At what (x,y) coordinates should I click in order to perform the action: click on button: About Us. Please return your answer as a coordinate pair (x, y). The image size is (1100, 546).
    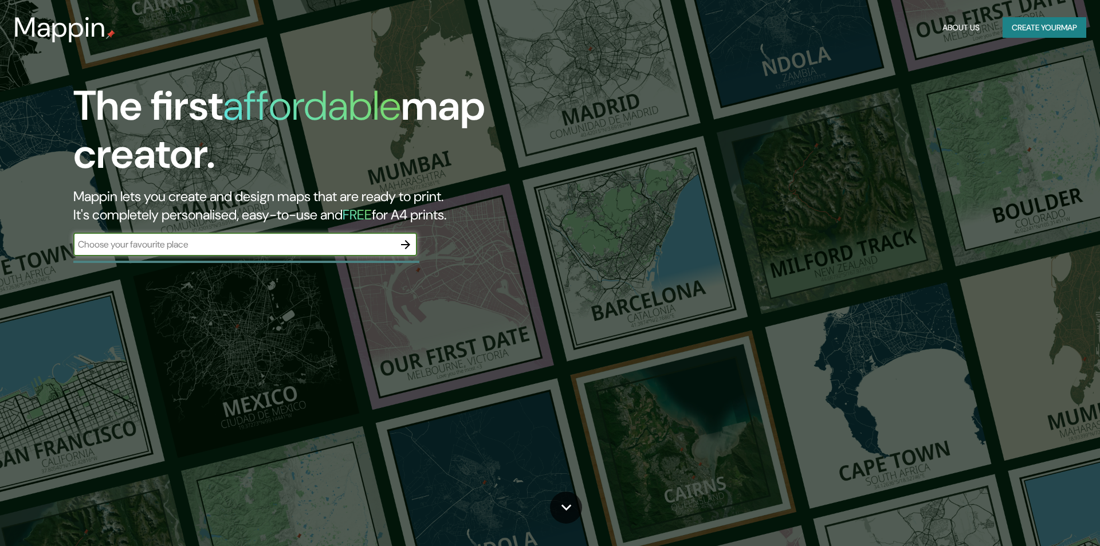
    Looking at the image, I should click on (961, 28).